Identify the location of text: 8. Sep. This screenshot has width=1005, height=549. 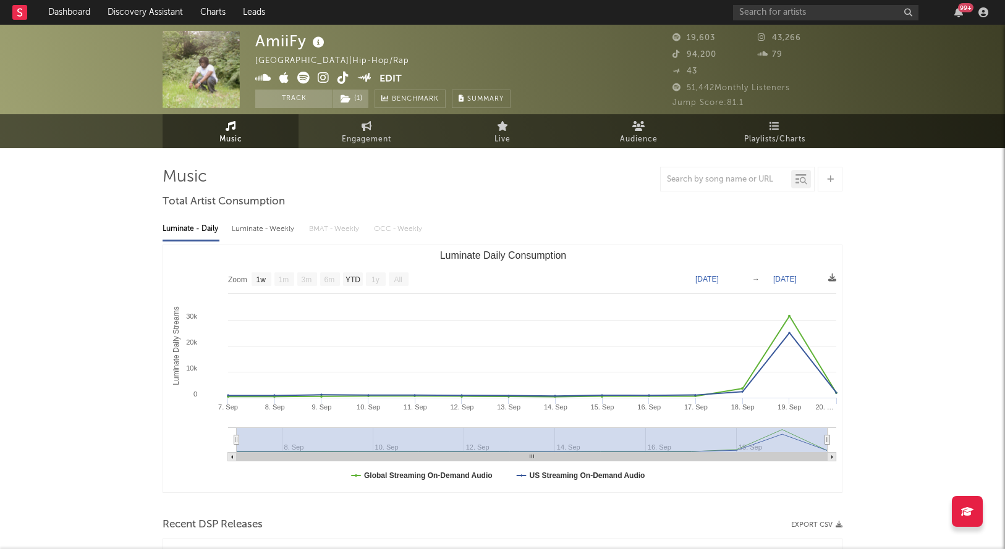
(275, 407).